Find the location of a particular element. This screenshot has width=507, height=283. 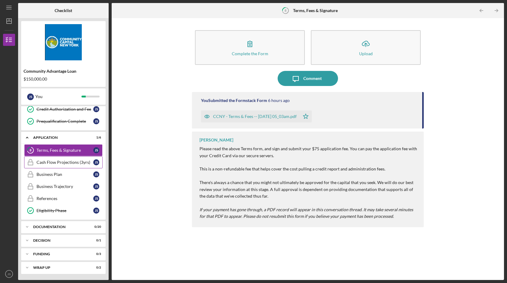

button: Comment is located at coordinates (308, 78).